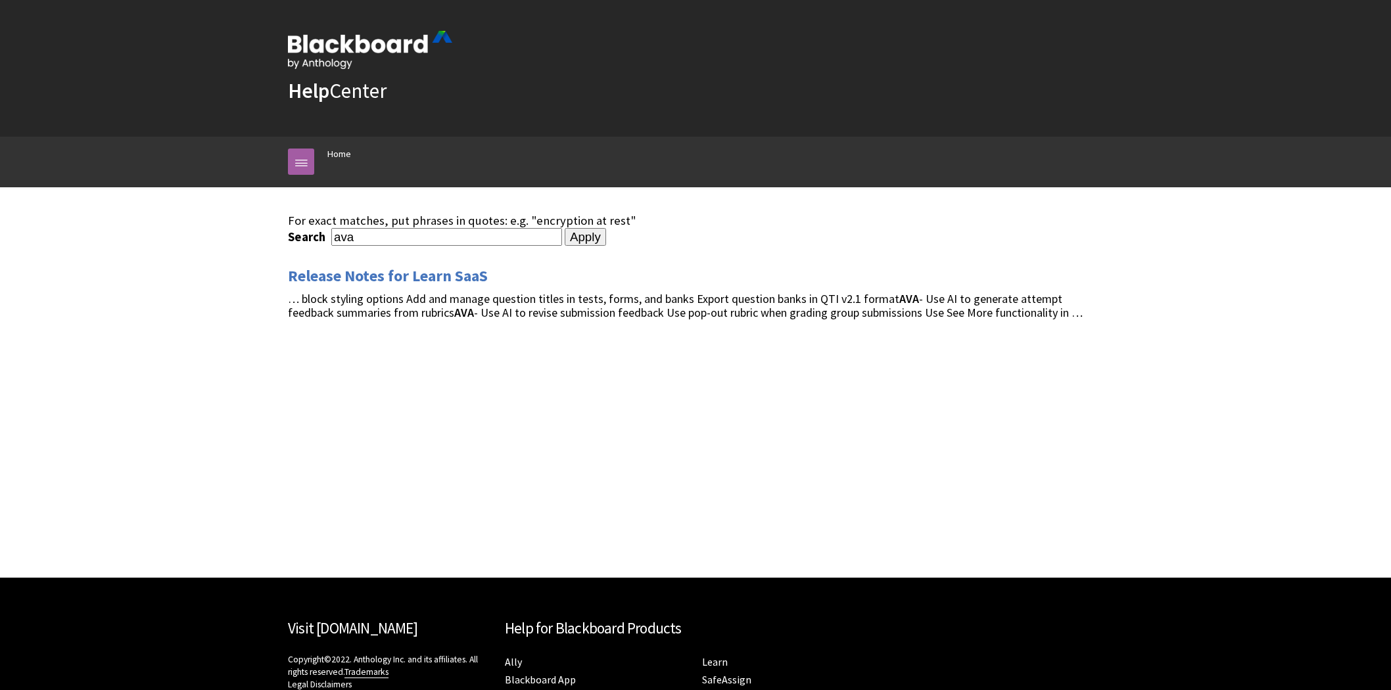  I want to click on img: Blackboard by Anthology, so click(370, 50).